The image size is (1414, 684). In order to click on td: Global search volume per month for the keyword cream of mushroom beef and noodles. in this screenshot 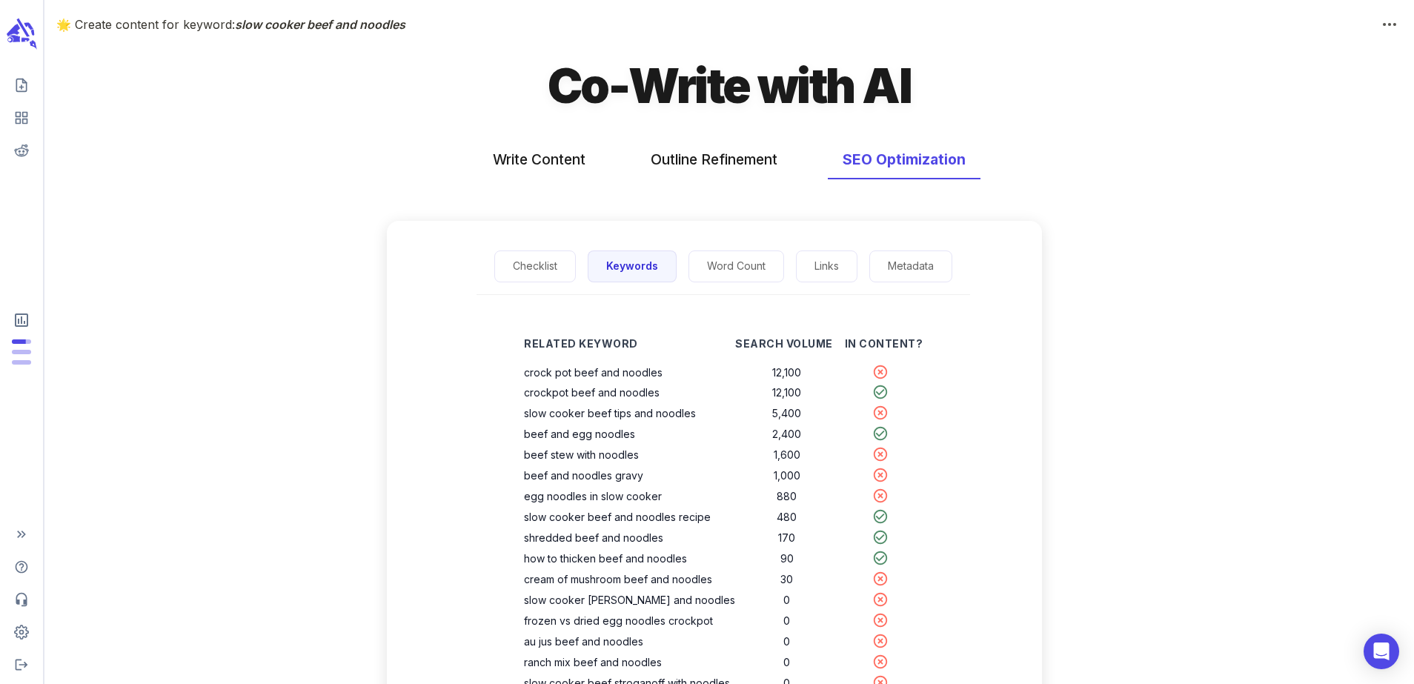, I will do `click(787, 579)`.